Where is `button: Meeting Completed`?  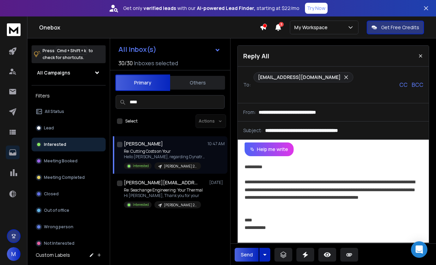
button: Meeting Completed is located at coordinates (69, 177).